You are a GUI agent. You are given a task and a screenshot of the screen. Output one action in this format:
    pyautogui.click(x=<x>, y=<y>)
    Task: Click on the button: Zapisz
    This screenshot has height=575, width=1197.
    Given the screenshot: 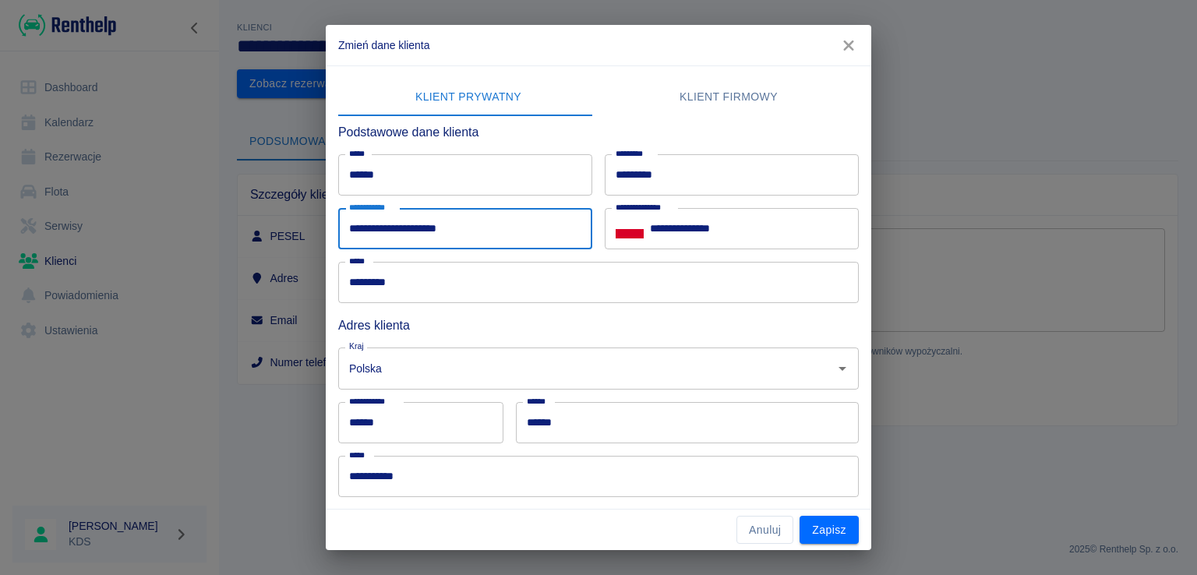 What is the action you would take?
    pyautogui.click(x=829, y=530)
    